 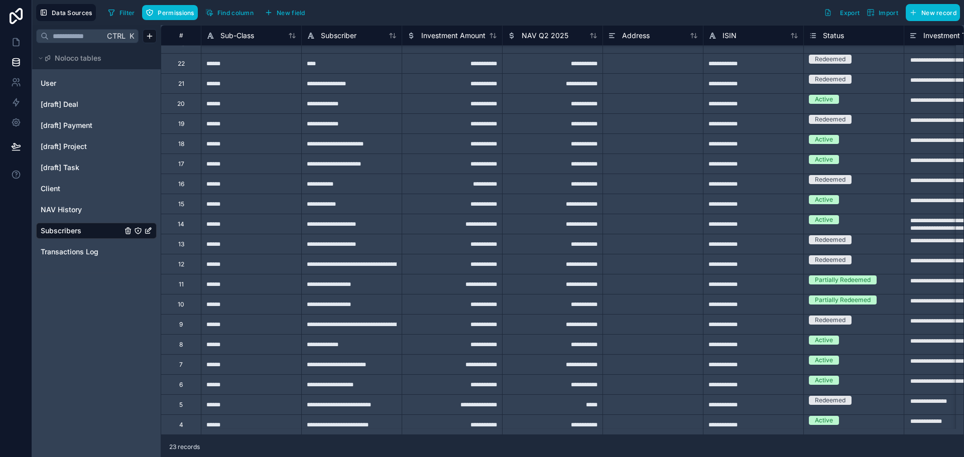 What do you see at coordinates (96, 210) in the screenshot?
I see `div: NAV History` at bounding box center [96, 210].